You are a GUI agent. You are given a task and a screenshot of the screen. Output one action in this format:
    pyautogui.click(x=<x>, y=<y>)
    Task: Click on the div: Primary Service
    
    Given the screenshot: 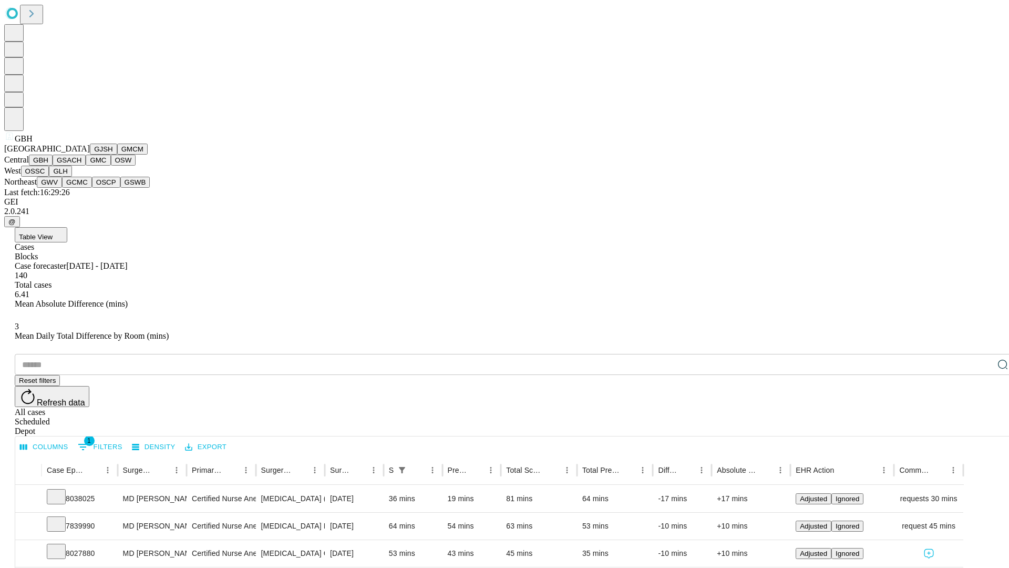 What is the action you would take?
    pyautogui.click(x=207, y=470)
    